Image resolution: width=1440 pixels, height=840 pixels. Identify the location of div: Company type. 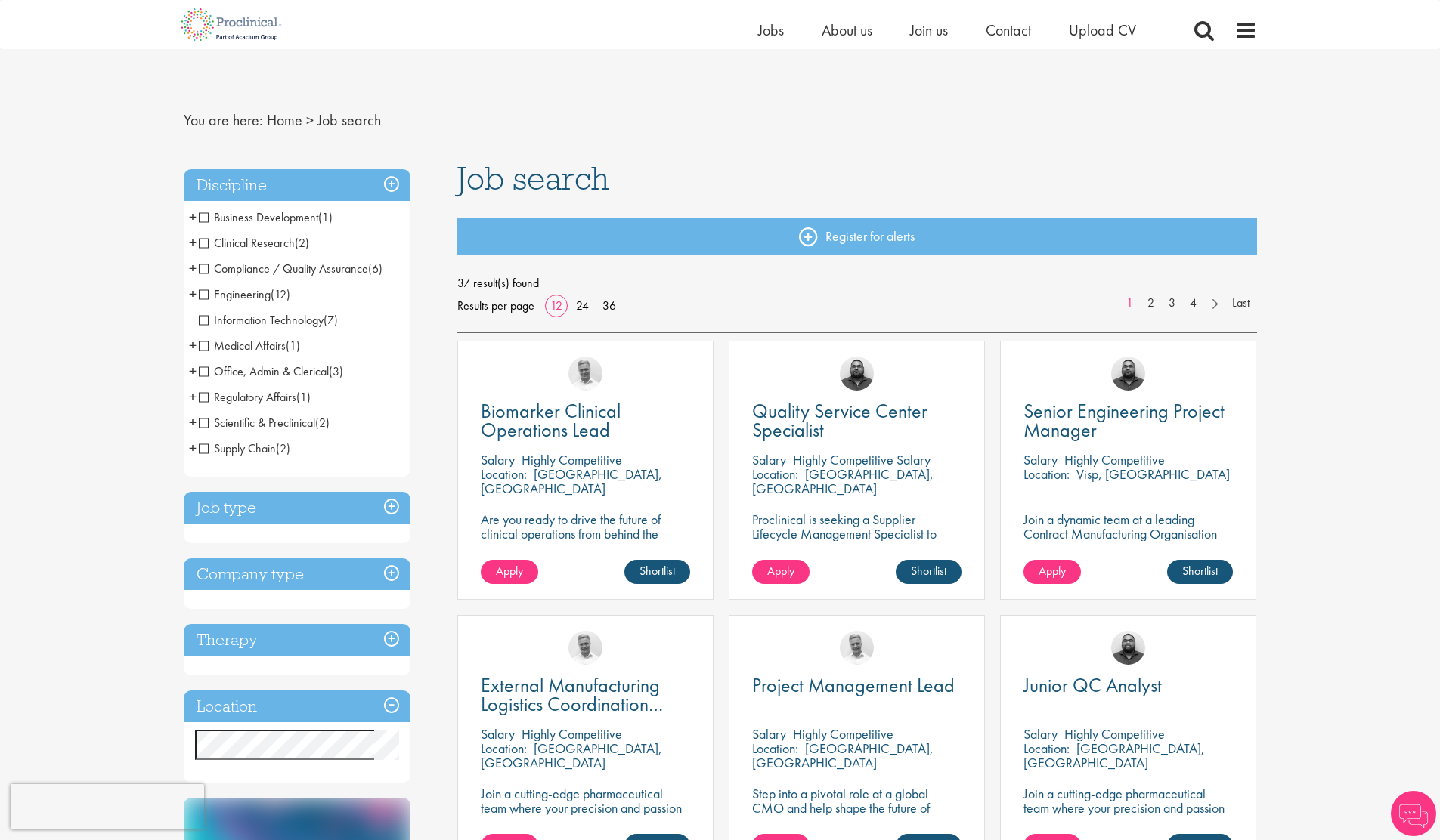
(297, 574).